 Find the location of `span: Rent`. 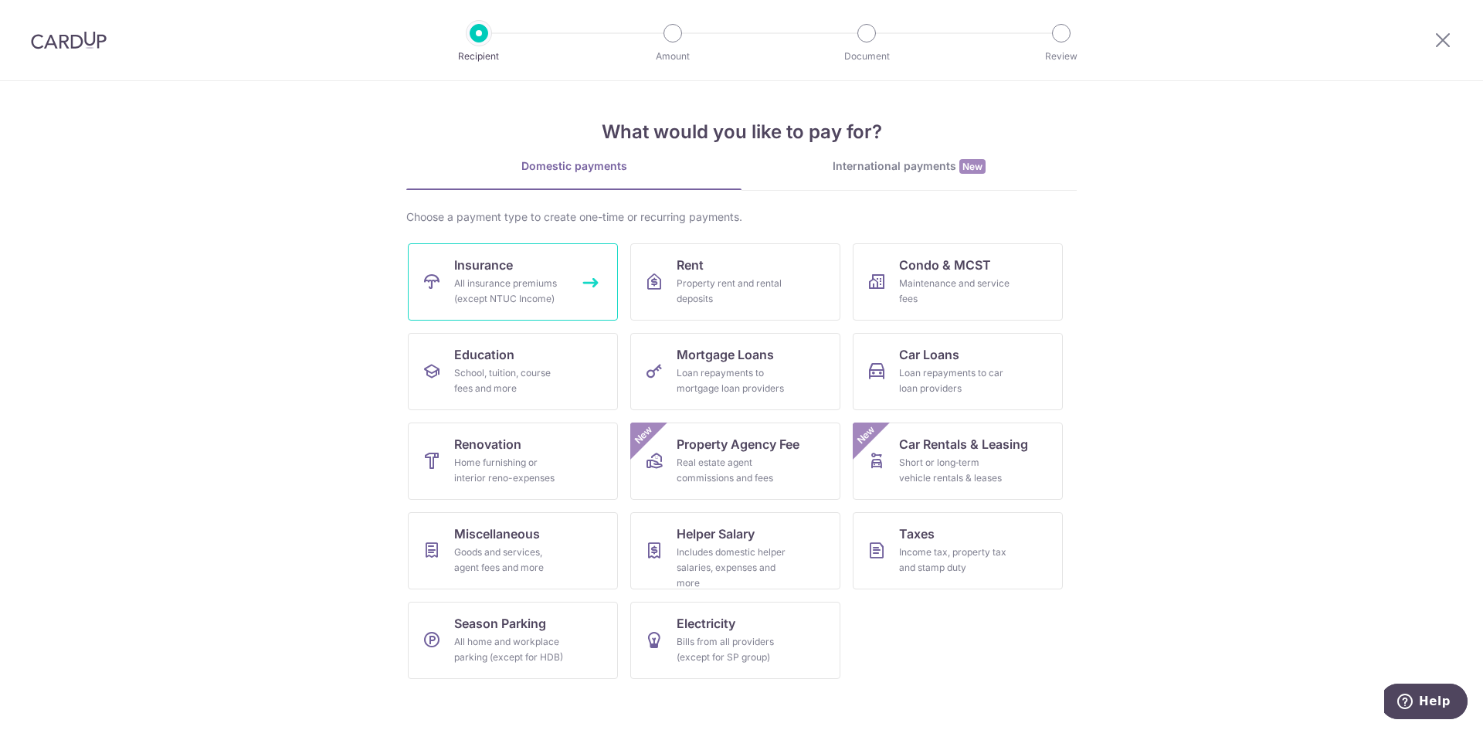

span: Rent is located at coordinates (690, 265).